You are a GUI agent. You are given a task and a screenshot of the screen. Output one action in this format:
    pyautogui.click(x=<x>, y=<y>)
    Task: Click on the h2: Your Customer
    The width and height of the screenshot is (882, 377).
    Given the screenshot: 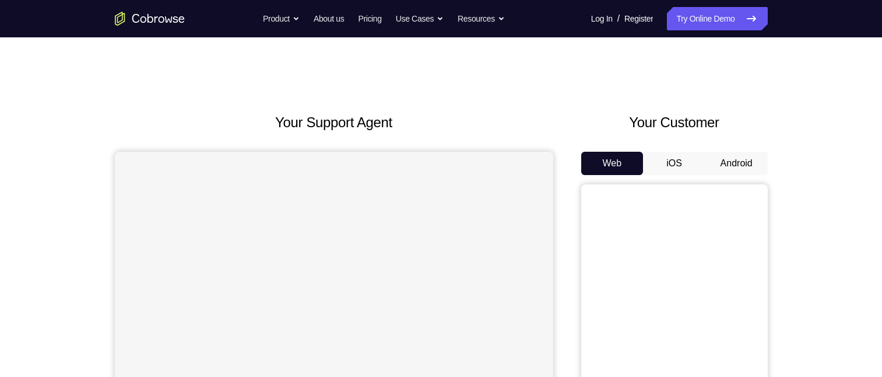 What is the action you would take?
    pyautogui.click(x=674, y=122)
    